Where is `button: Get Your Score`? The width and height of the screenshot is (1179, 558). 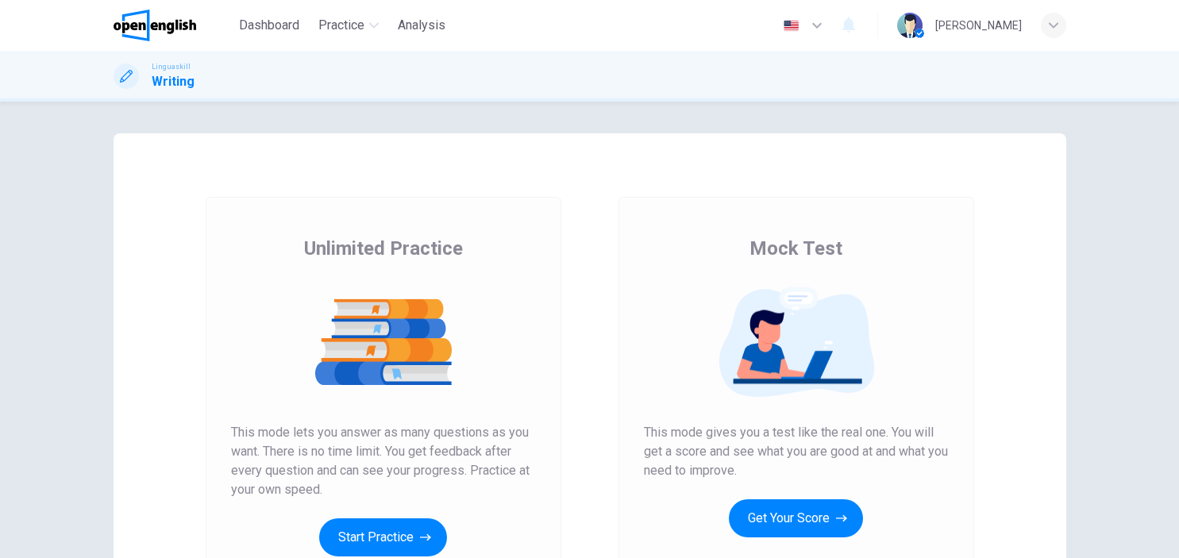 button: Get Your Score is located at coordinates (796, 519).